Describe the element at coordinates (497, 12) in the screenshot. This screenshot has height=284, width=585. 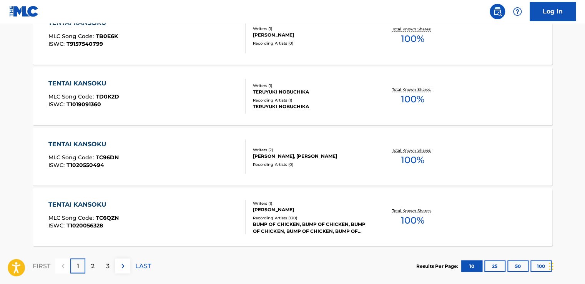
I see `a: Public Search` at that location.